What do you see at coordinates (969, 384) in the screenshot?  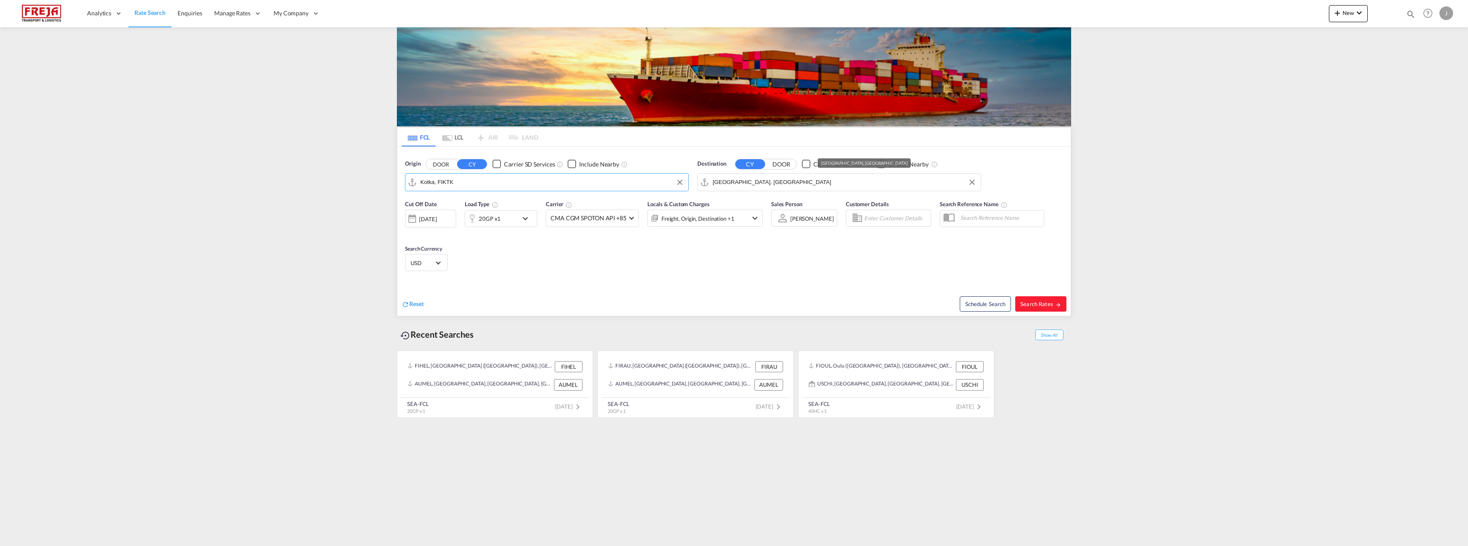 I see `div: USCHI` at bounding box center [969, 384].